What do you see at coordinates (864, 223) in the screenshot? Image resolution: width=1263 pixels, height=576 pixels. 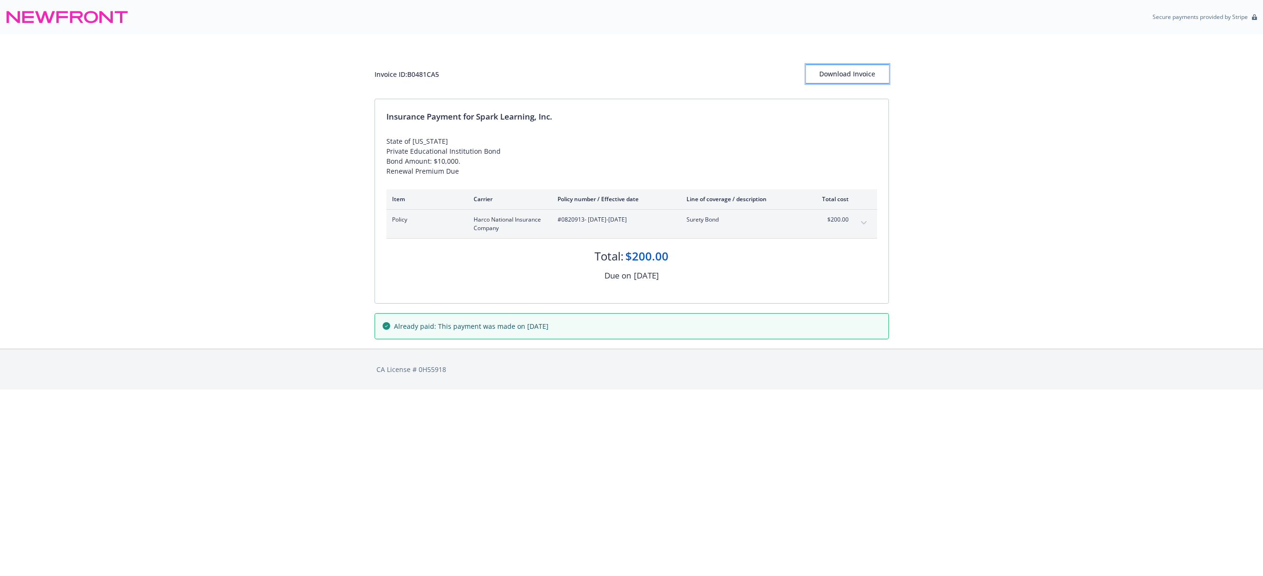 I see `button: expand content` at bounding box center [864, 223].